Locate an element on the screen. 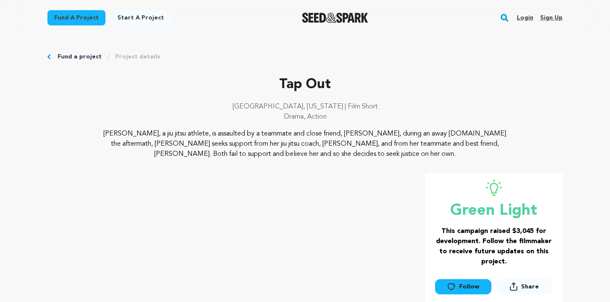 Image resolution: width=610 pixels, height=302 pixels. a: Login is located at coordinates (525, 18).